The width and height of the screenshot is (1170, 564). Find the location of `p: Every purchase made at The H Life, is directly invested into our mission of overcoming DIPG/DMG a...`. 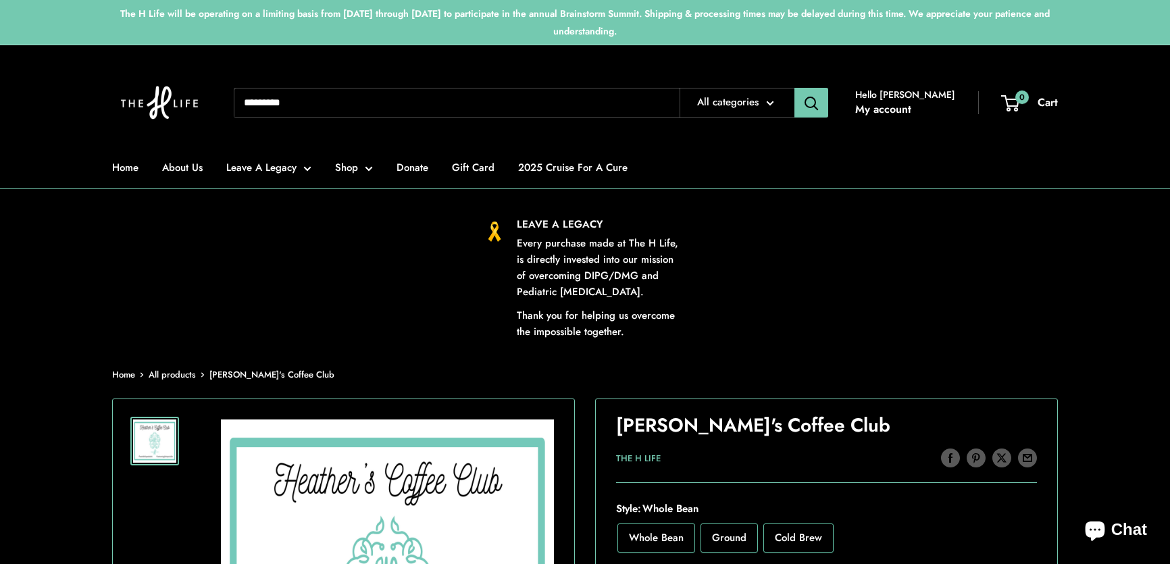

p: Every purchase made at The H Life, is directly invested into our mission of overcoming DIPG/DMG a... is located at coordinates (601, 268).